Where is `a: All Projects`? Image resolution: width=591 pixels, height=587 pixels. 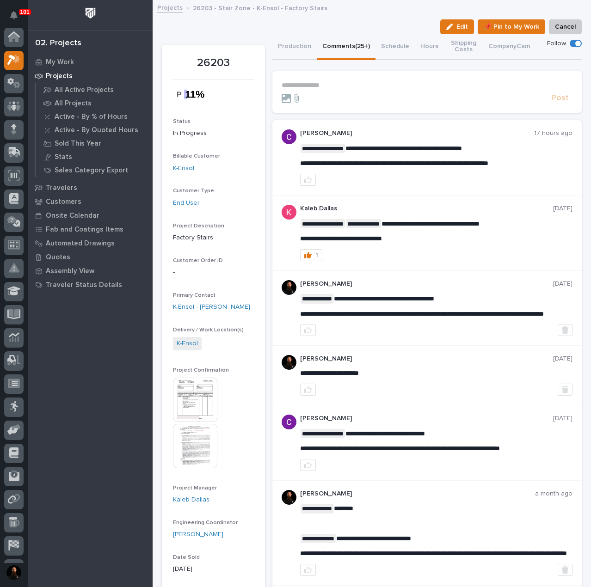 a: All Projects is located at coordinates (94, 103).